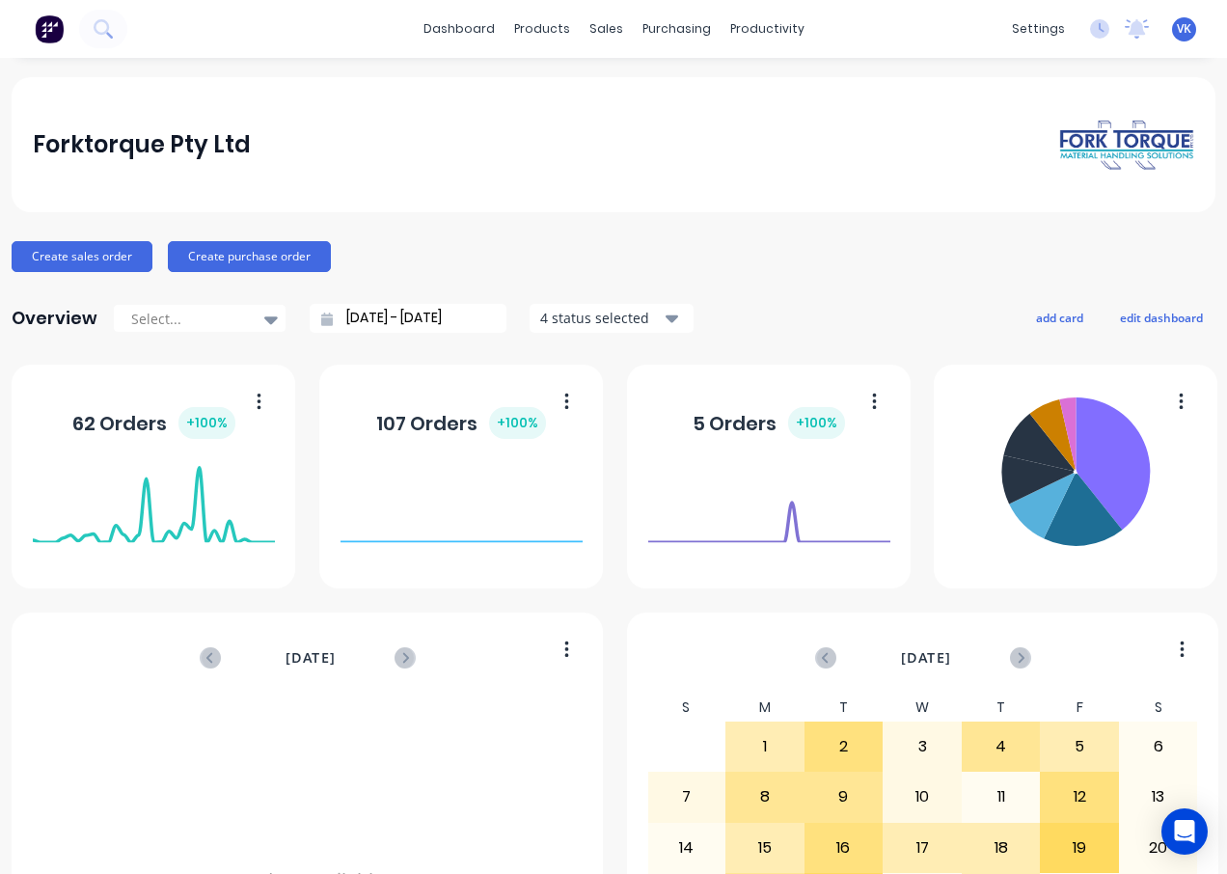 The width and height of the screenshot is (1227, 874). Describe the element at coordinates (1059, 317) in the screenshot. I see `button: add card` at that location.